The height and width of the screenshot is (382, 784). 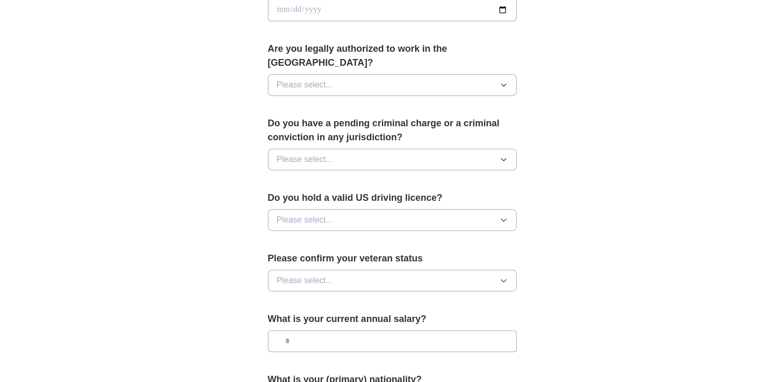 What do you see at coordinates (392, 131) in the screenshot?
I see `label: Do you have a pending criminal charge or a criminal conviction in any jurisdiction?` at bounding box center [392, 131].